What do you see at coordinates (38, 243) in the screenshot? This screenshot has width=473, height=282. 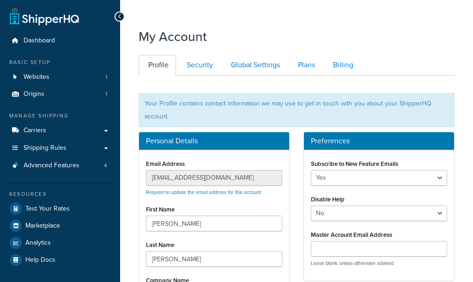 I see `span: Analytics` at bounding box center [38, 243].